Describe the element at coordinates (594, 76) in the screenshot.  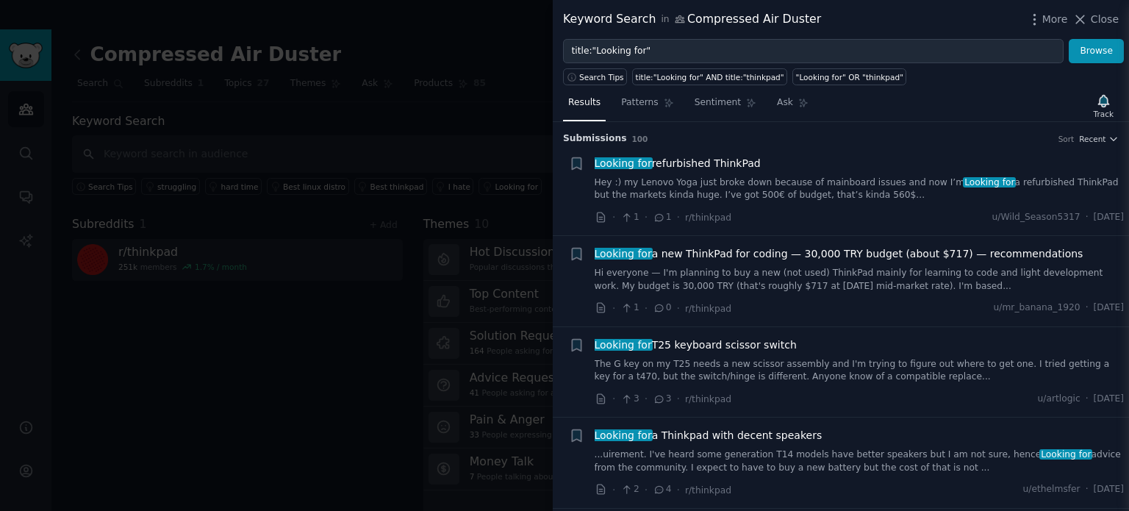
I see `button: Search Tips` at that location.